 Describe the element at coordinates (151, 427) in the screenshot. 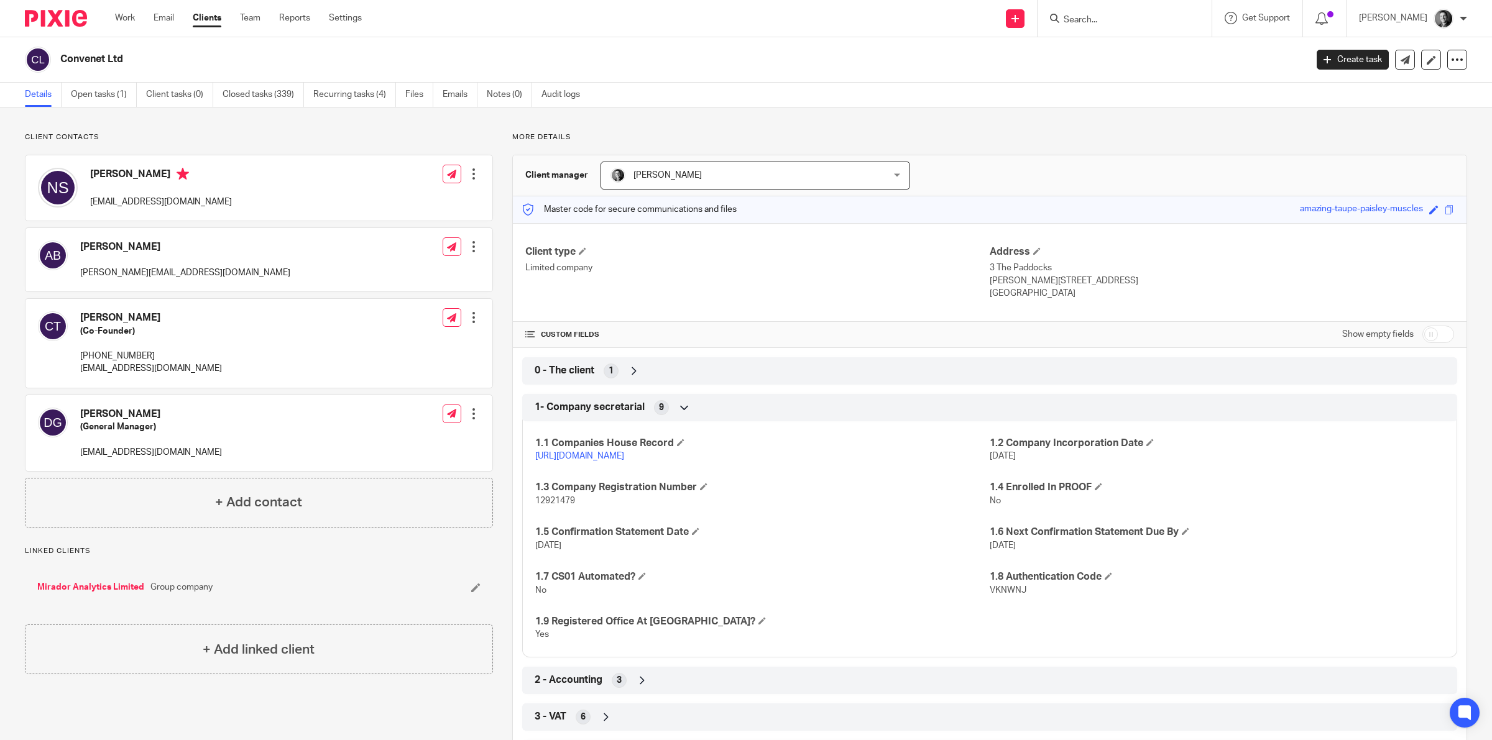

I see `h5: (General Manager)` at that location.